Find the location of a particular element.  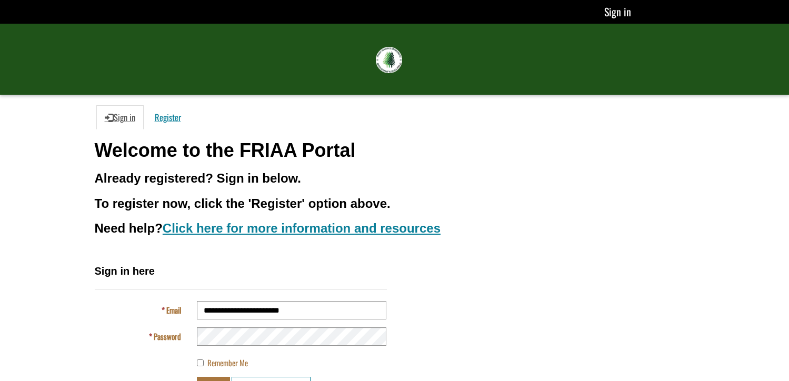

h3: To register now, click the 'Register' option above. is located at coordinates (395, 204).